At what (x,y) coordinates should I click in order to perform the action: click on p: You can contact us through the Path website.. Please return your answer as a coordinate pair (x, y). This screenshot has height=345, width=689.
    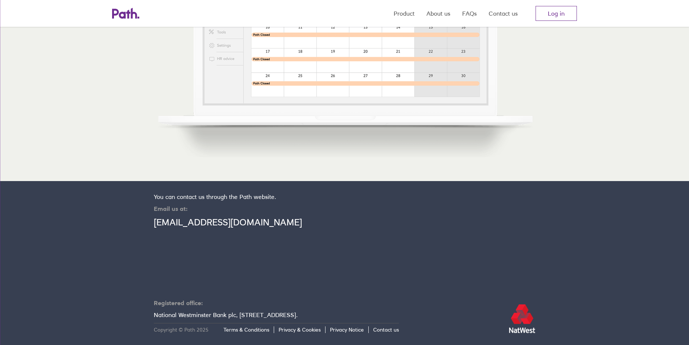
    Looking at the image, I should click on (276, 197).